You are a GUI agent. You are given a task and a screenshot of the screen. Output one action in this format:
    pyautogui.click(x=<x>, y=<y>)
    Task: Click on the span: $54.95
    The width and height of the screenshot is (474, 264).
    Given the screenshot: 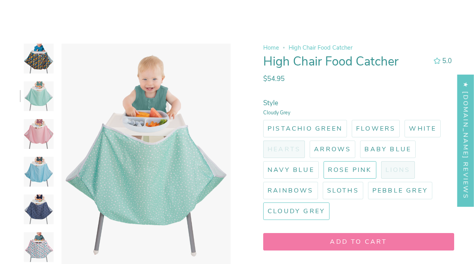 What is the action you would take?
    pyautogui.click(x=274, y=79)
    